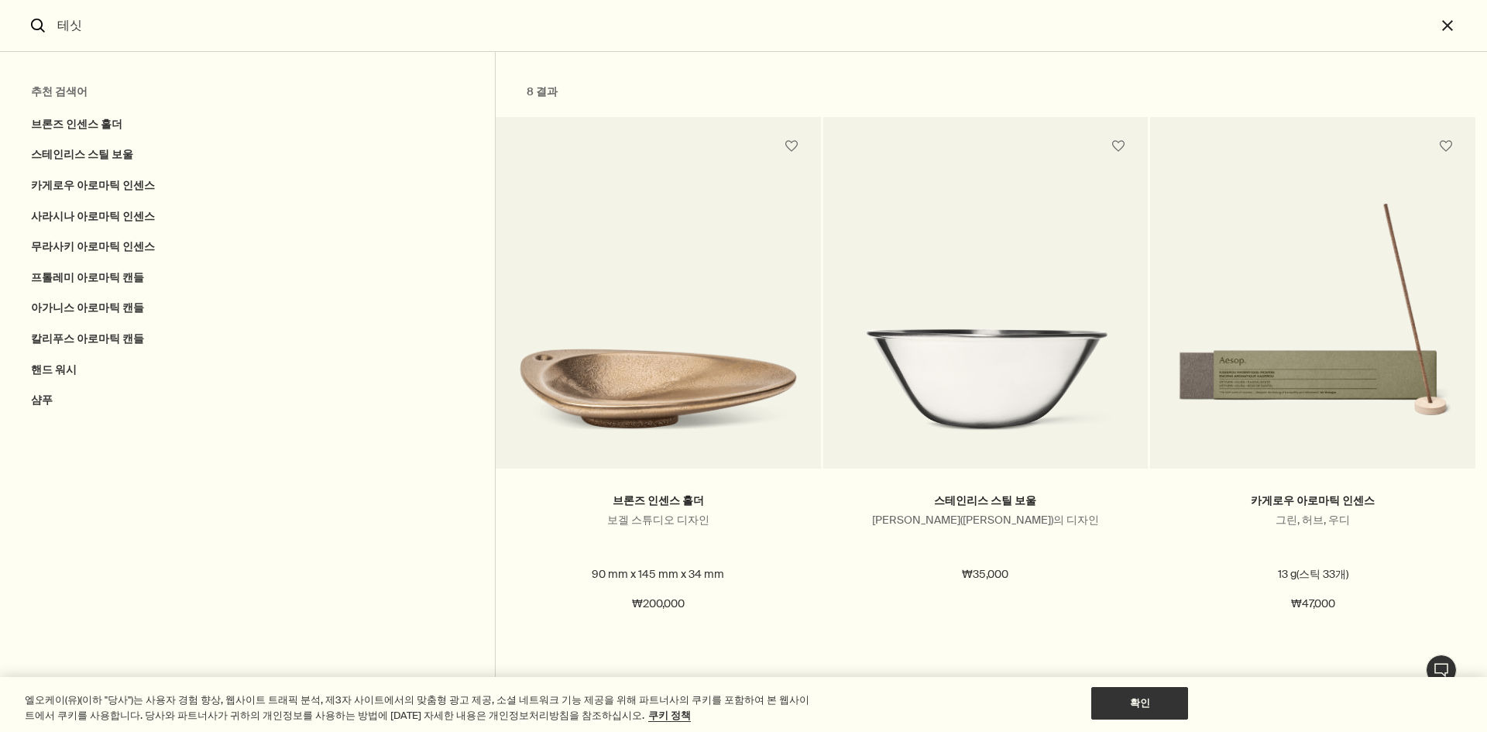  I want to click on div: 엘오케이(유)(이하 "당사")는 사용자 경험 향상, 웹사이트 트래픽 분석, 제3자 사이트에서의 맞춤형 광고 제공, 소셜 네트워크 기능 제공을 위해 파트너사의 쿠키를 포함하여 ..., so click(421, 707).